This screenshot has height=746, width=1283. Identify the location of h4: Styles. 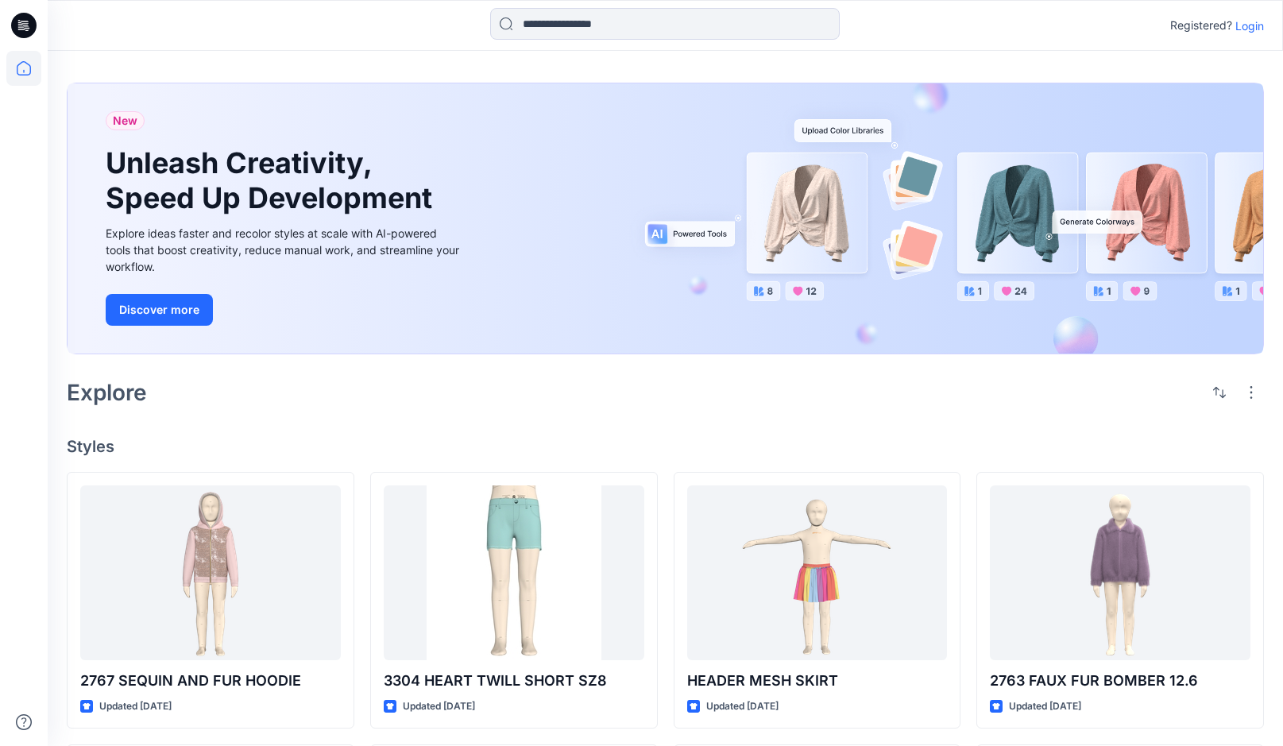
(665, 447).